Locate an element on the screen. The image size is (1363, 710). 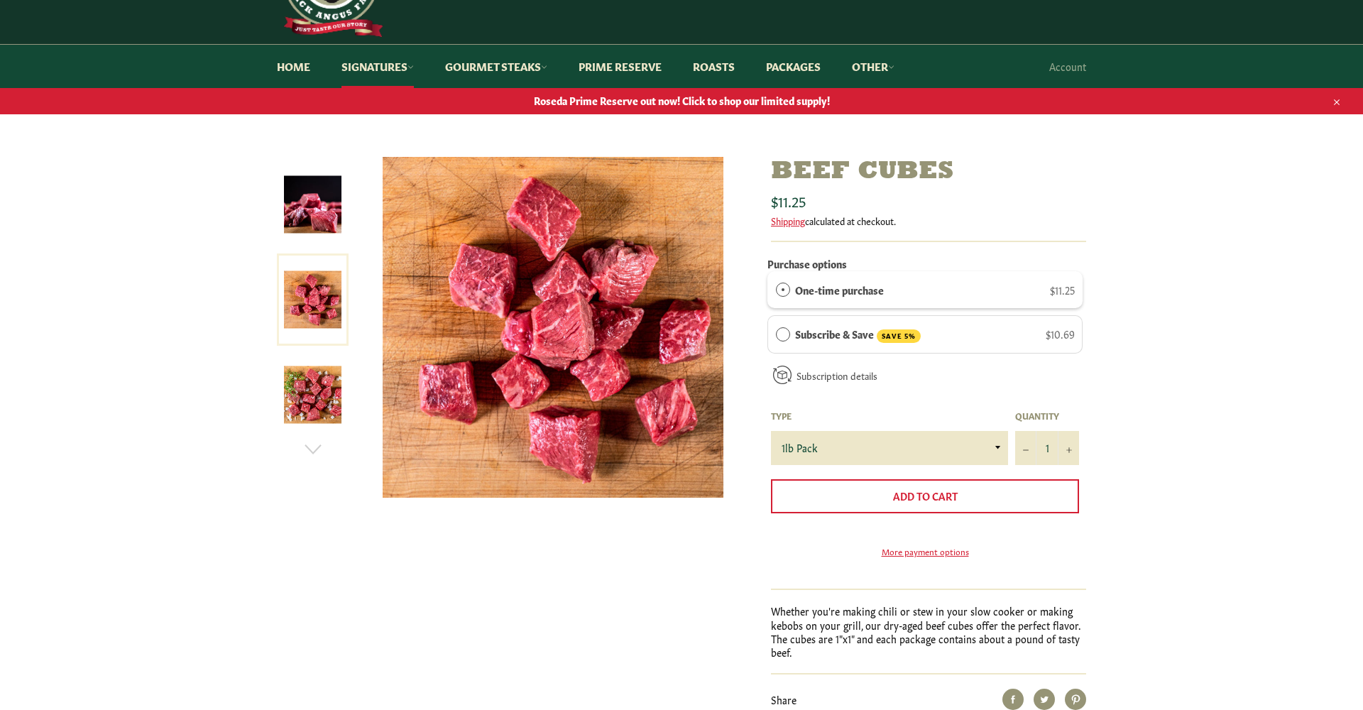
a: Signatures is located at coordinates (378, 66).